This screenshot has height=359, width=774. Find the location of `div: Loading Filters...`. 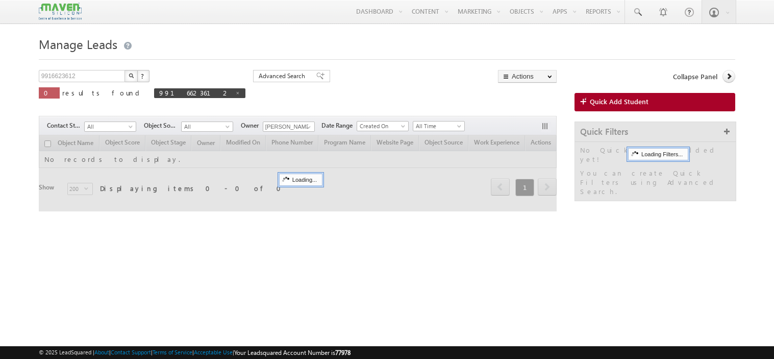

div: Loading Filters... is located at coordinates (658, 154).